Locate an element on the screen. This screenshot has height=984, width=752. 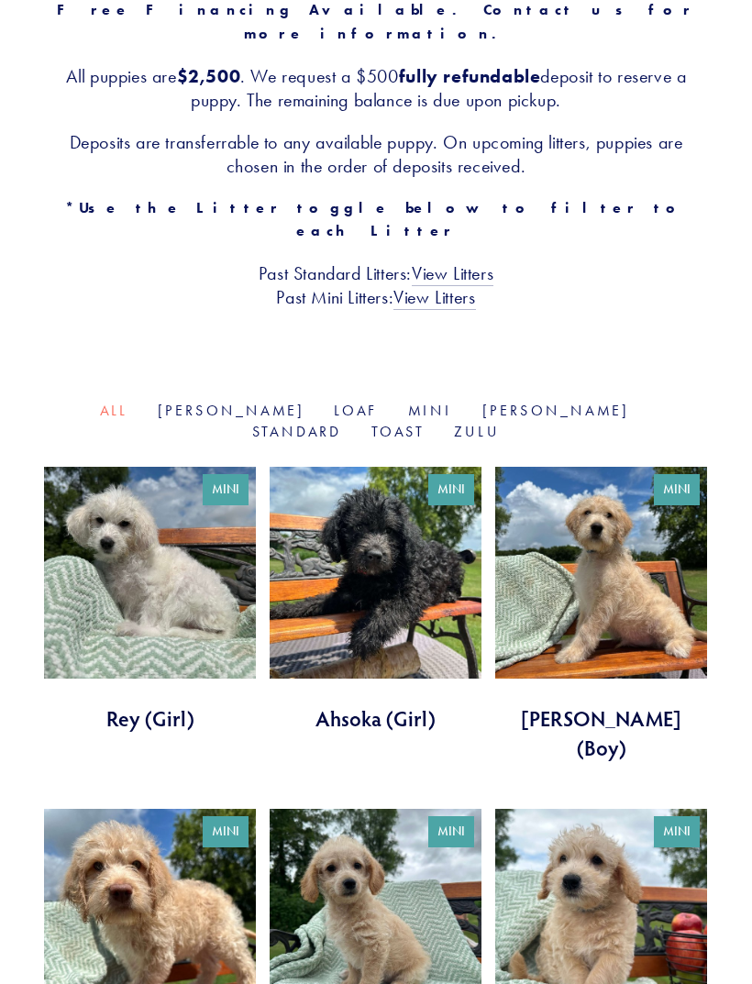
a: Zulu is located at coordinates (477, 431).